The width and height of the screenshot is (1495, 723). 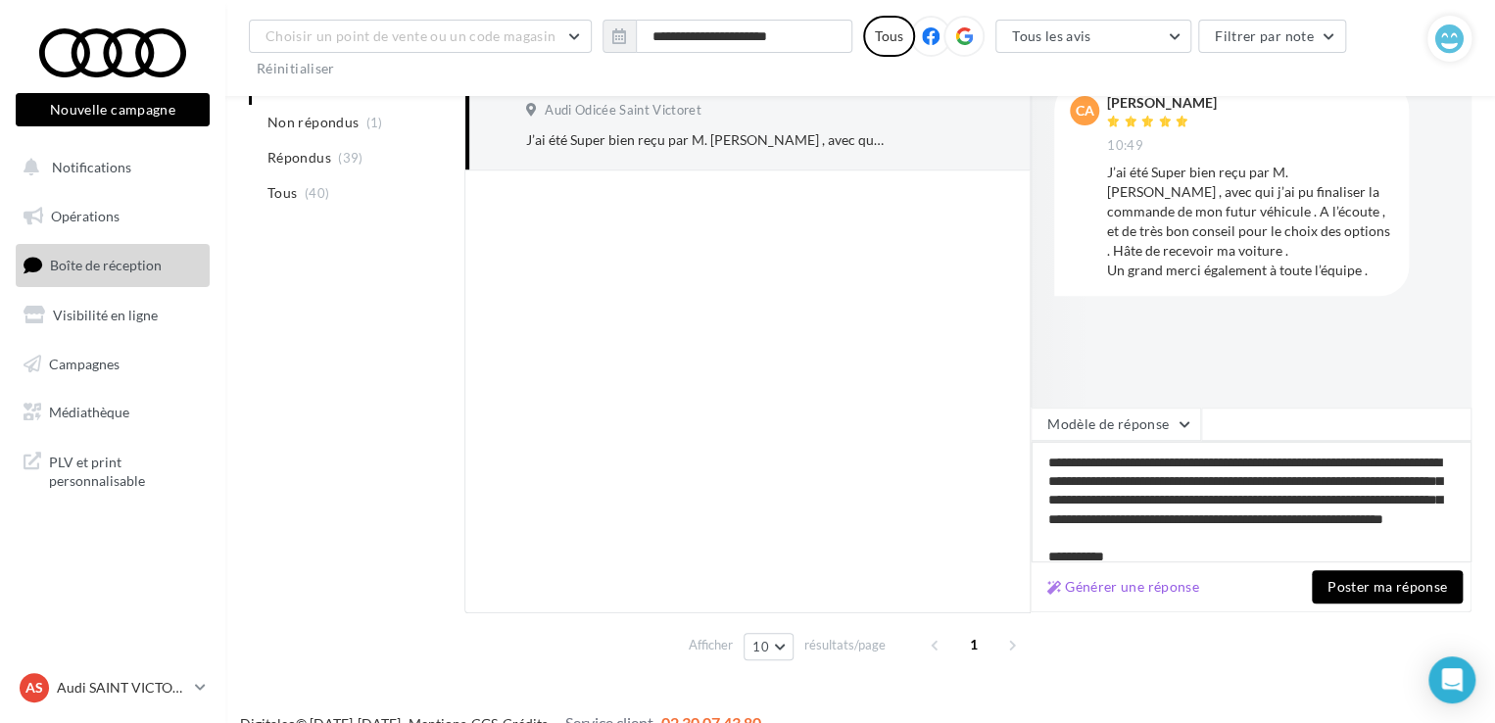 I want to click on button: Filtrer par note, so click(x=1272, y=36).